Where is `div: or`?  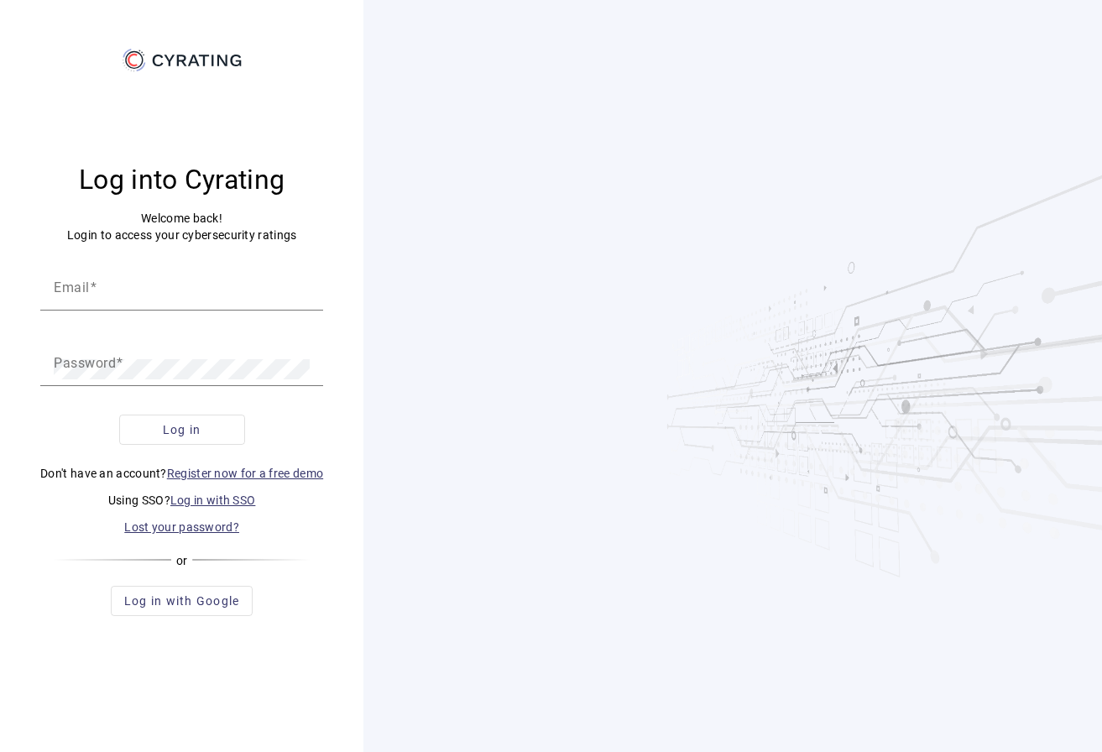
div: or is located at coordinates (181, 561).